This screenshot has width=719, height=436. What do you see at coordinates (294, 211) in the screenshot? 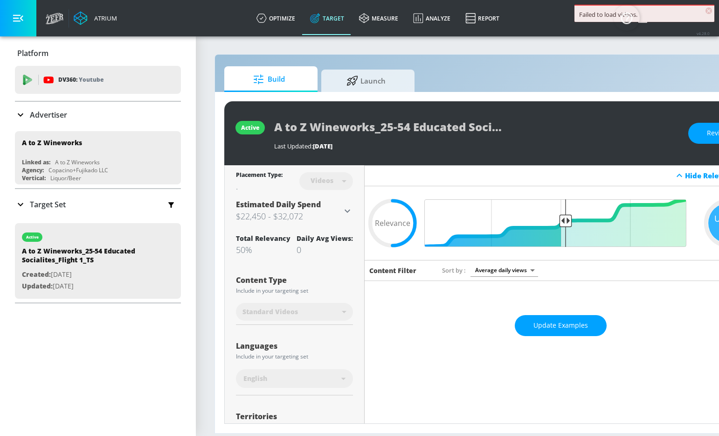
I see `div: Estimated Daily Spend$22,450 - $32,072` at bounding box center [294, 211].